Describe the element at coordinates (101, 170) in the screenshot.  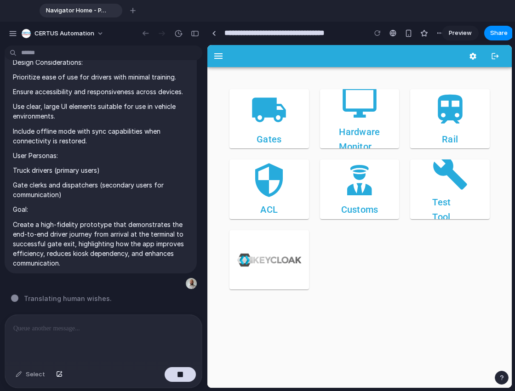
I see `p: Truck drivers (primary users)` at that location.